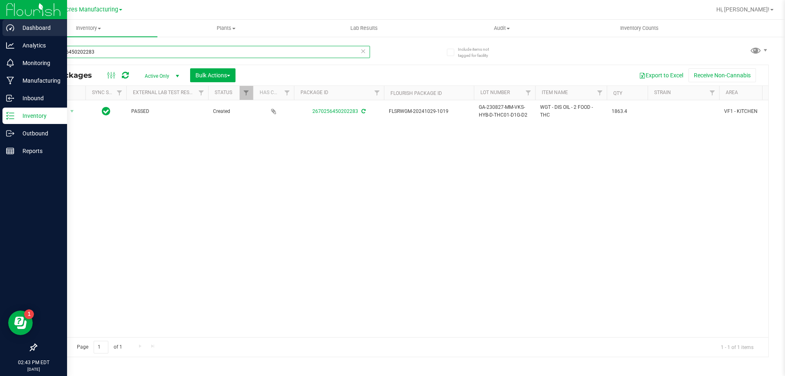 The image size is (785, 376). What do you see at coordinates (10, 45) in the screenshot?
I see `inline-svg: Analytics` at bounding box center [10, 45].